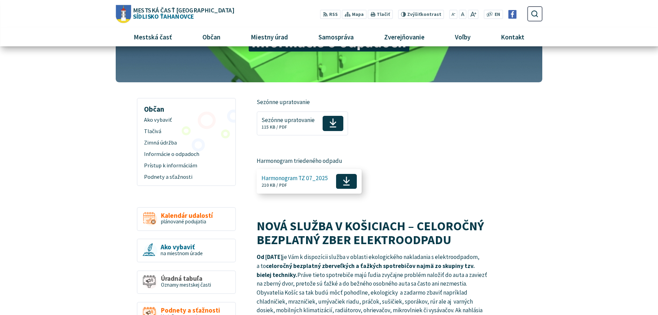  What do you see at coordinates (463, 37) in the screenshot?
I see `span: Voľby` at bounding box center [463, 37].